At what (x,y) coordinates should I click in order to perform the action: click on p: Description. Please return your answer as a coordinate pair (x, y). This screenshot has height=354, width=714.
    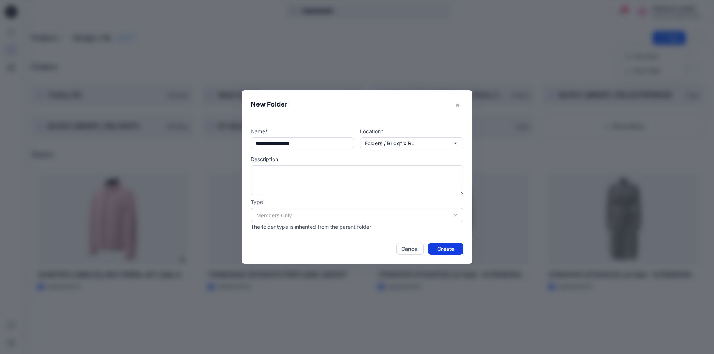
    Looking at the image, I should click on (357, 159).